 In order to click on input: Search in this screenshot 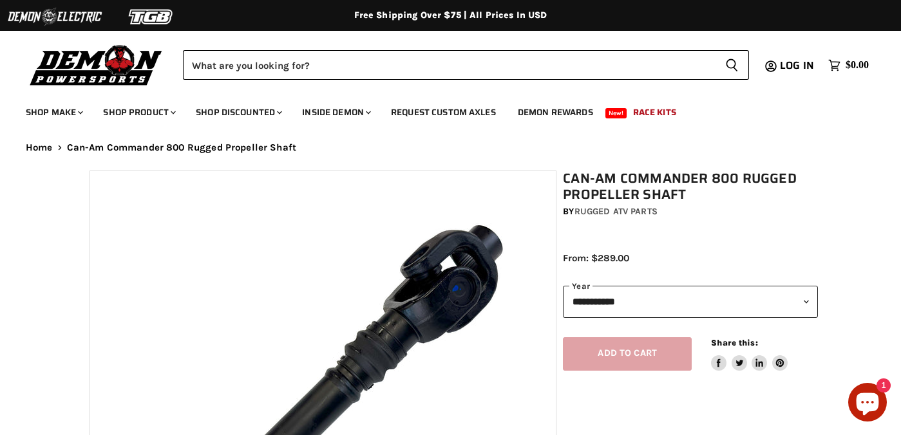, I will do `click(449, 65)`.